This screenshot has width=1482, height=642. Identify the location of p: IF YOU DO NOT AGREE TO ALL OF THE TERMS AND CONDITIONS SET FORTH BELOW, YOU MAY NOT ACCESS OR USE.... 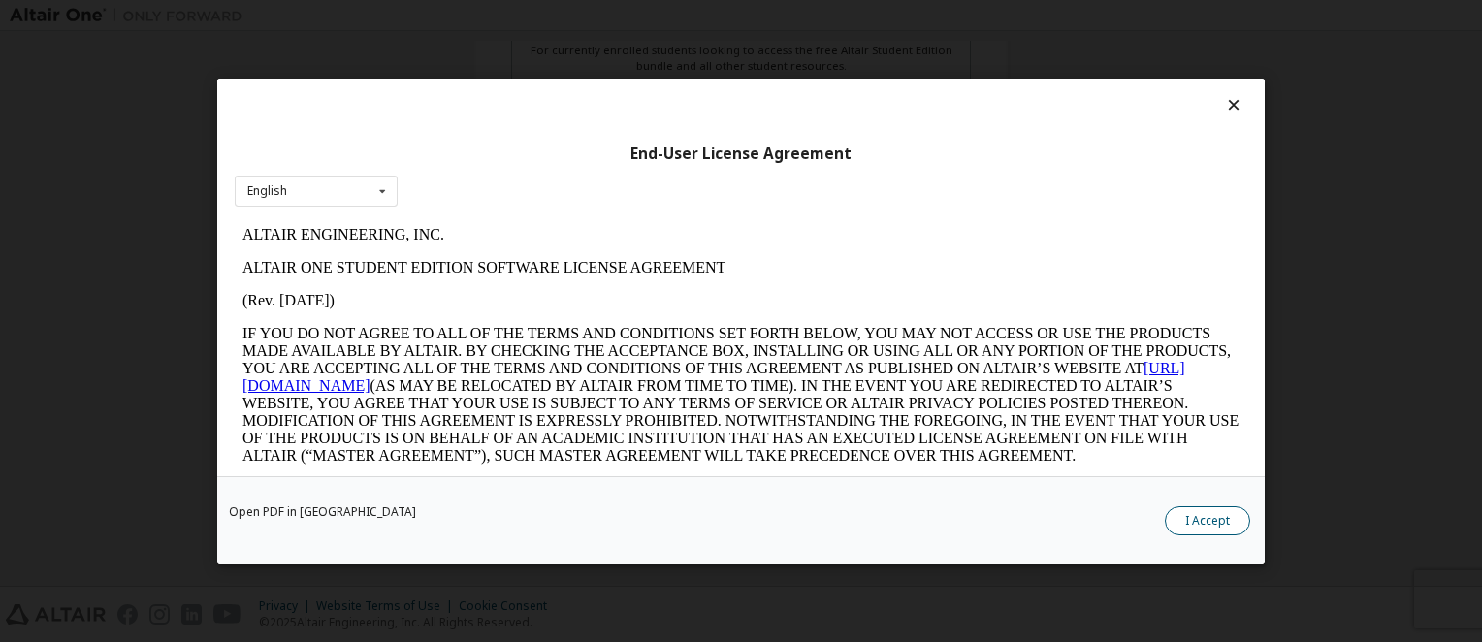
(506, 177).